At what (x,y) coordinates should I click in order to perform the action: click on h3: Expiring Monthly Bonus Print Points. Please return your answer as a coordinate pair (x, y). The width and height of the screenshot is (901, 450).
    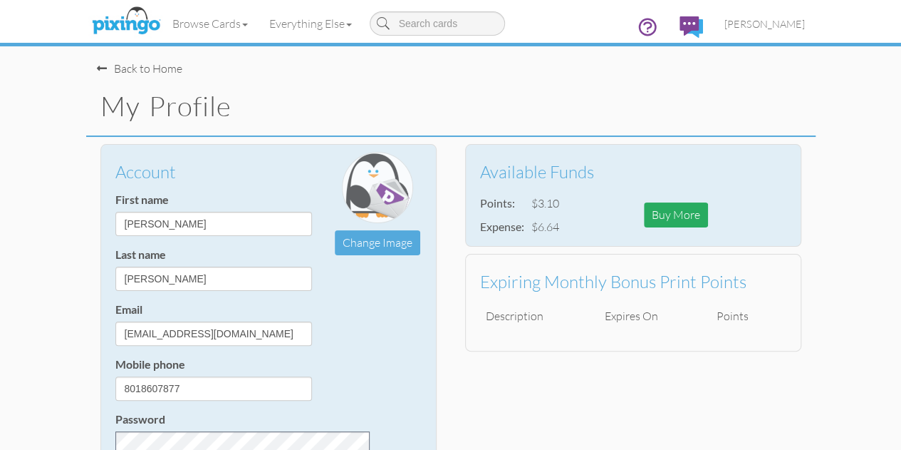
    Looking at the image, I should click on (628, 281).